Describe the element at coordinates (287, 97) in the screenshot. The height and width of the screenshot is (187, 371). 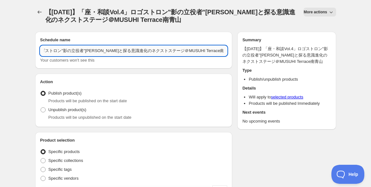
I see `a: selected products` at that location.